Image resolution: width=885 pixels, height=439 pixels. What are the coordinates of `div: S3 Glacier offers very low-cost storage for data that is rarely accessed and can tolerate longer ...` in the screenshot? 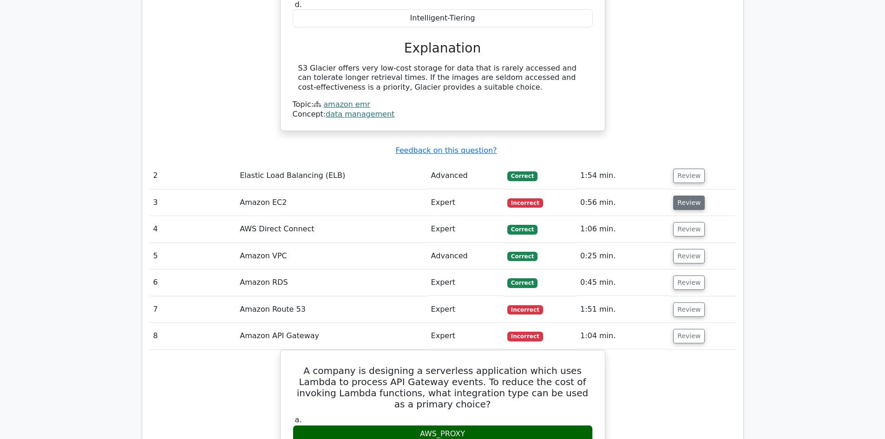 It's located at (443, 78).